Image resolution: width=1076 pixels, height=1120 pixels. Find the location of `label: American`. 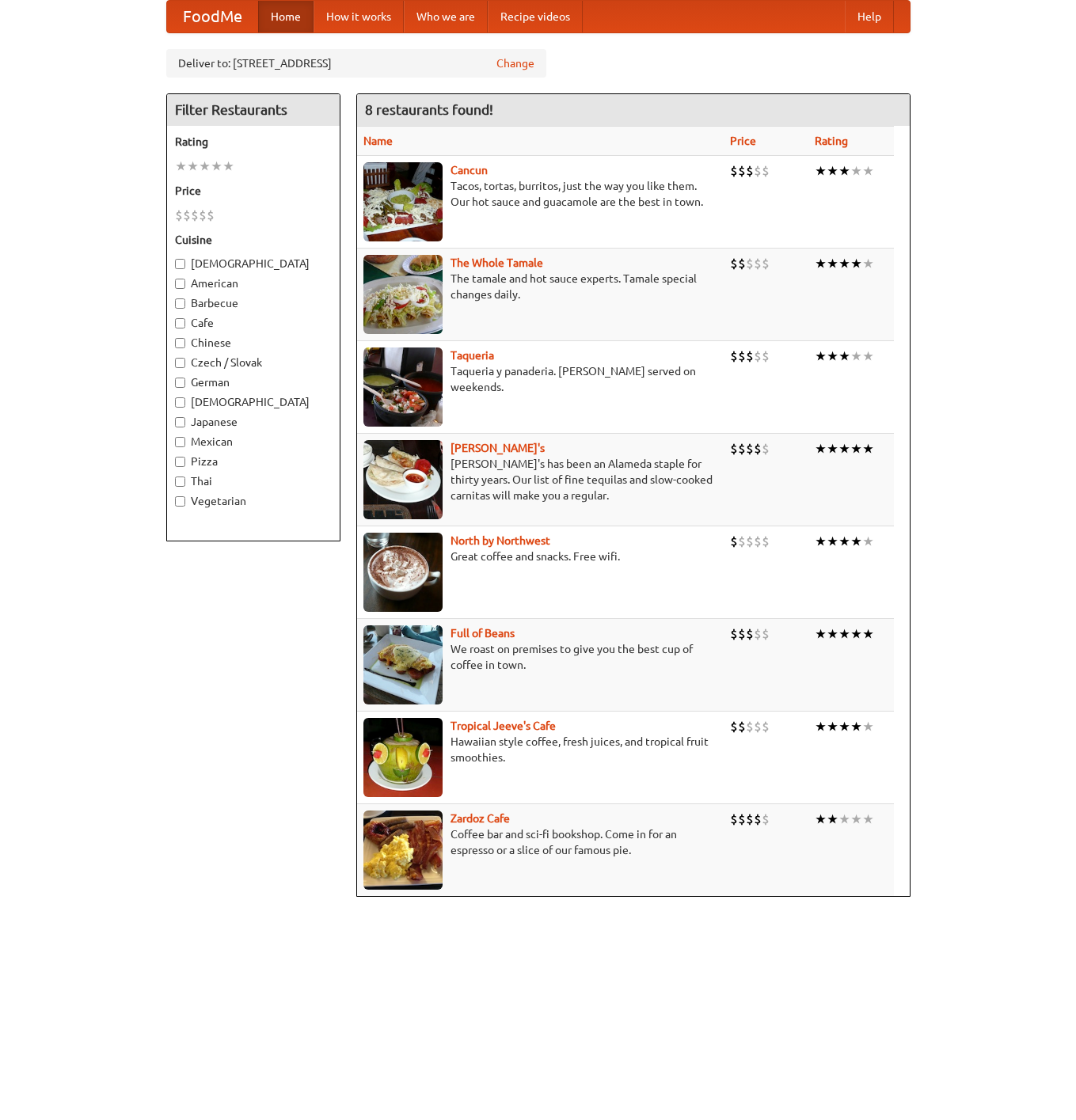

label: American is located at coordinates (253, 283).